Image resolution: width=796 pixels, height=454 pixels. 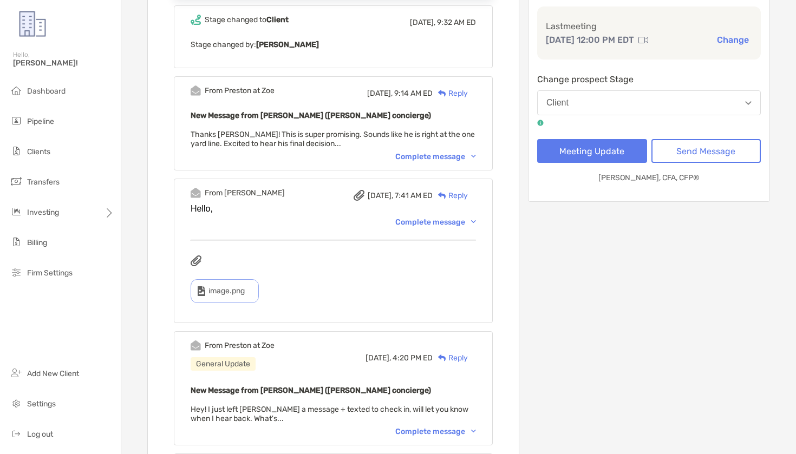 I want to click on img: add_new_client icon, so click(x=16, y=373).